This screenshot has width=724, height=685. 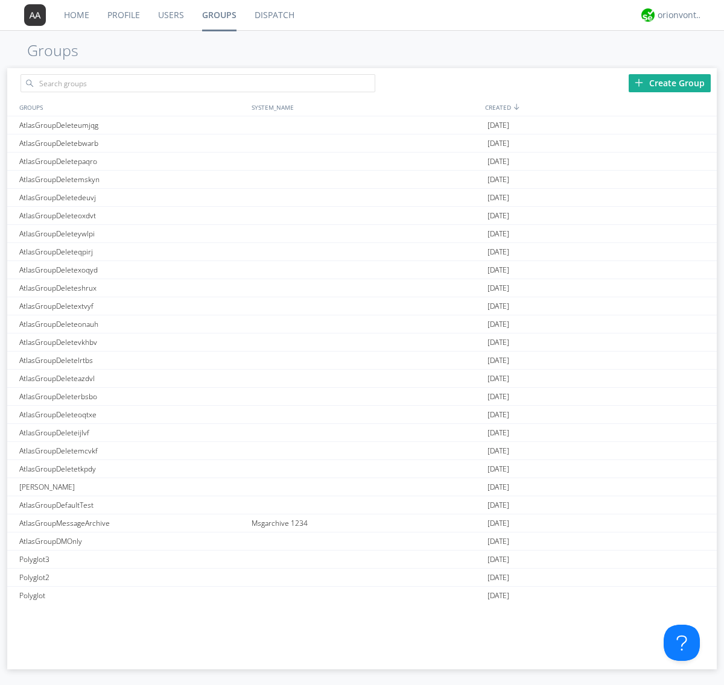 What do you see at coordinates (680, 15) in the screenshot?
I see `div: orionvontas+atlas+automation+org2` at bounding box center [680, 15].